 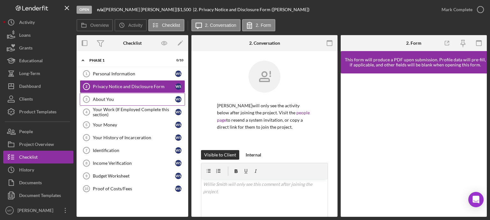 What do you see at coordinates (86, 189) in the screenshot?
I see `tspan: 10` at bounding box center [86, 189].